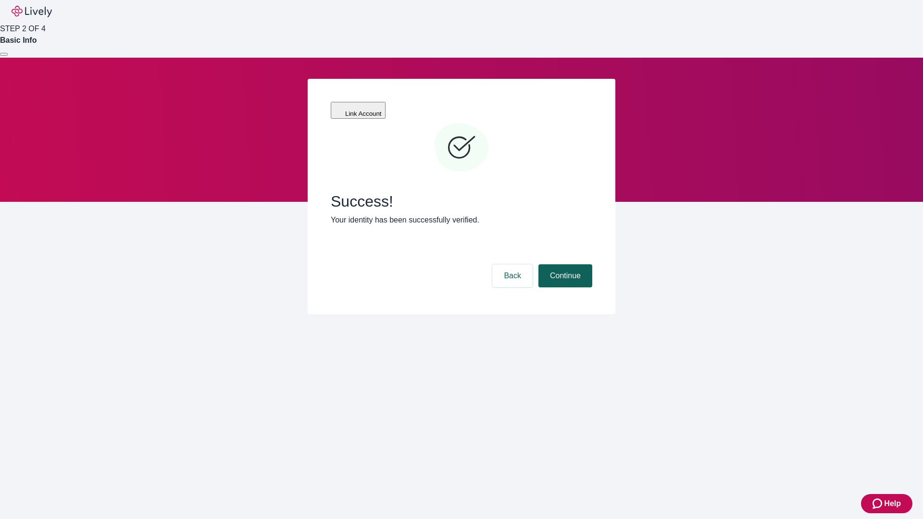  Describe the element at coordinates (32, 12) in the screenshot. I see `img: Lively` at that location.